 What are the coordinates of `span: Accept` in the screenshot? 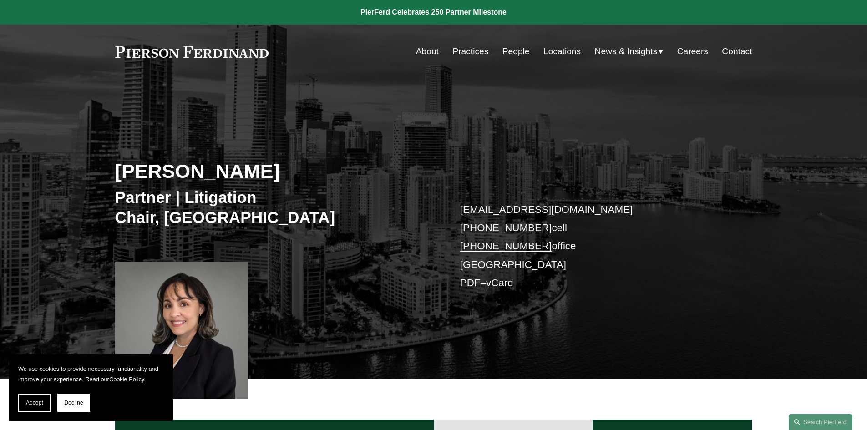 It's located at (35, 403).